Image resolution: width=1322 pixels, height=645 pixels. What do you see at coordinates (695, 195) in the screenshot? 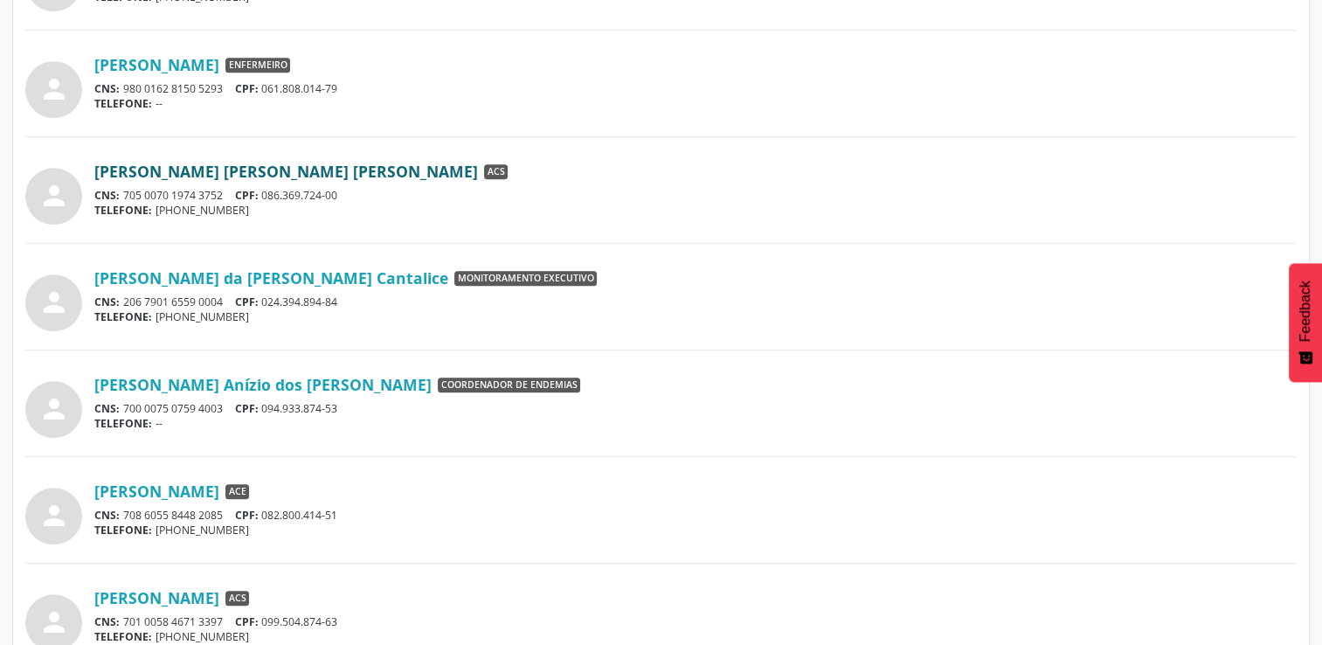
I see `div: 705 0070 1974 3752 086.369.724-00` at bounding box center [695, 195].